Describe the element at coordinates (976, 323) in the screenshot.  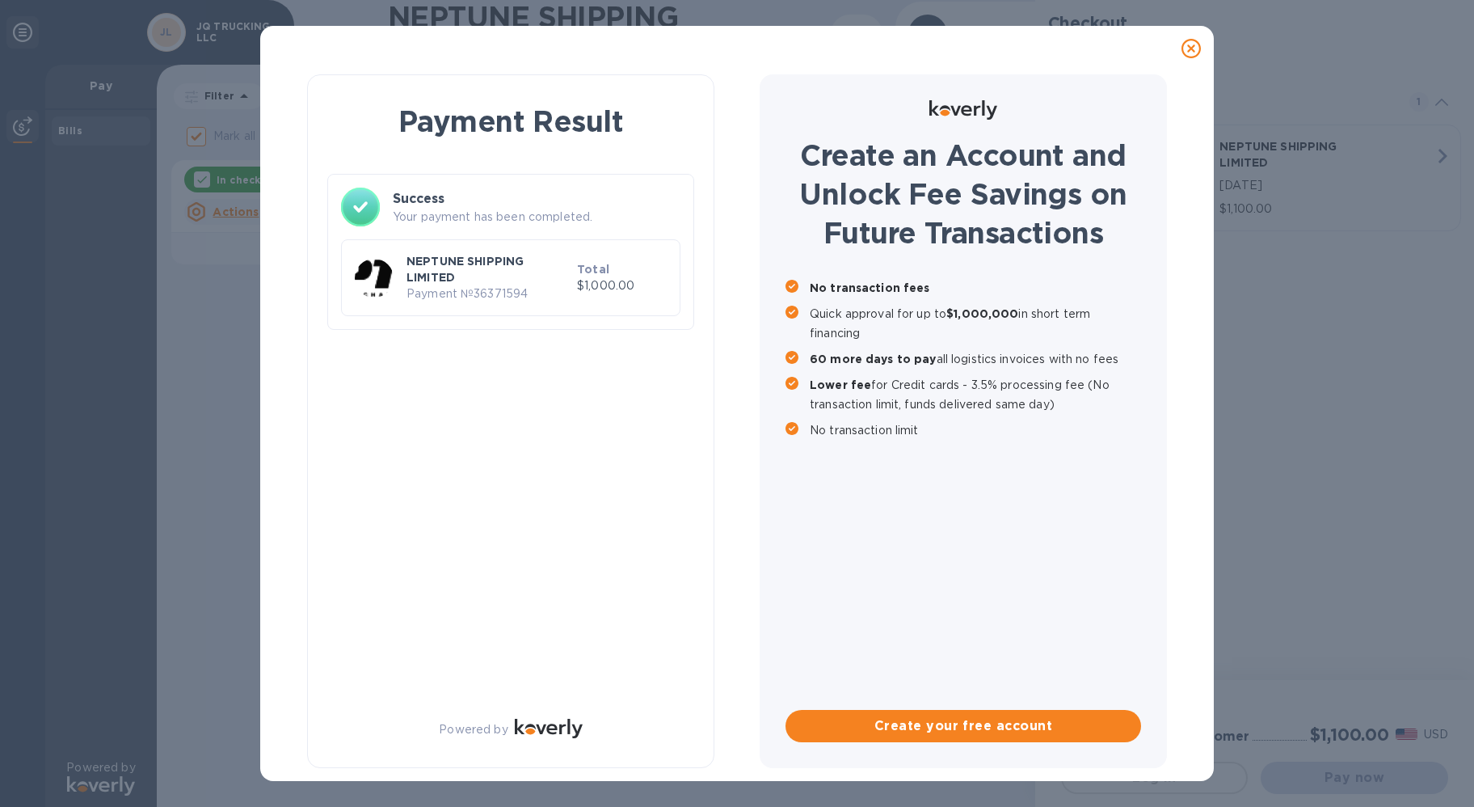
I see `p: Quick approval for up to in short term financing` at that location.